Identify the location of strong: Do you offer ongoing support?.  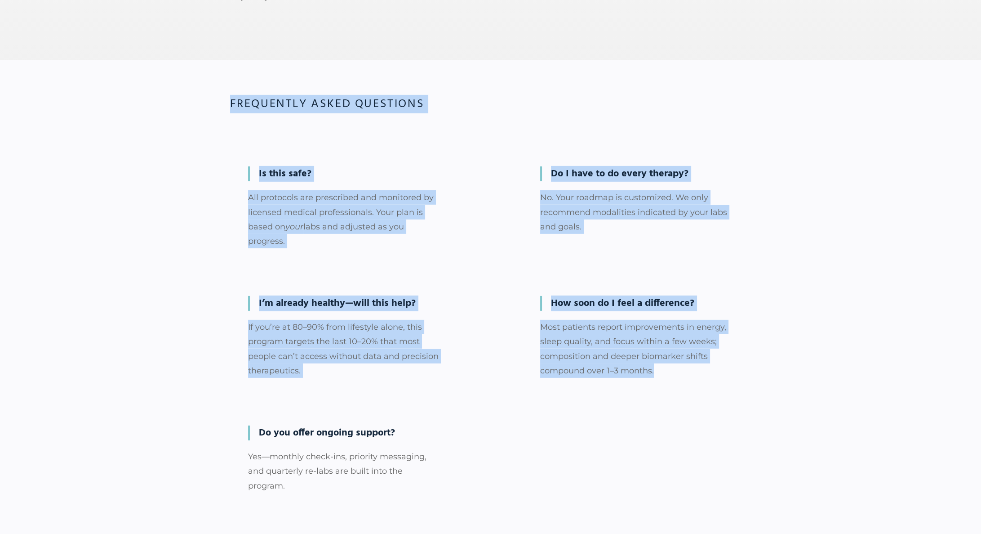
(327, 432).